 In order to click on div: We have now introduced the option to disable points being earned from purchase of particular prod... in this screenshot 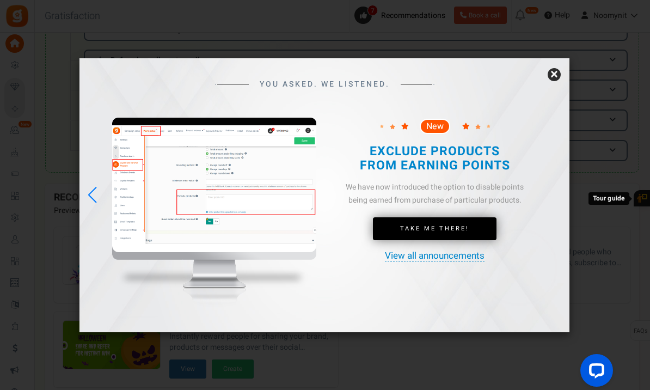, I will do `click(435, 194)`.